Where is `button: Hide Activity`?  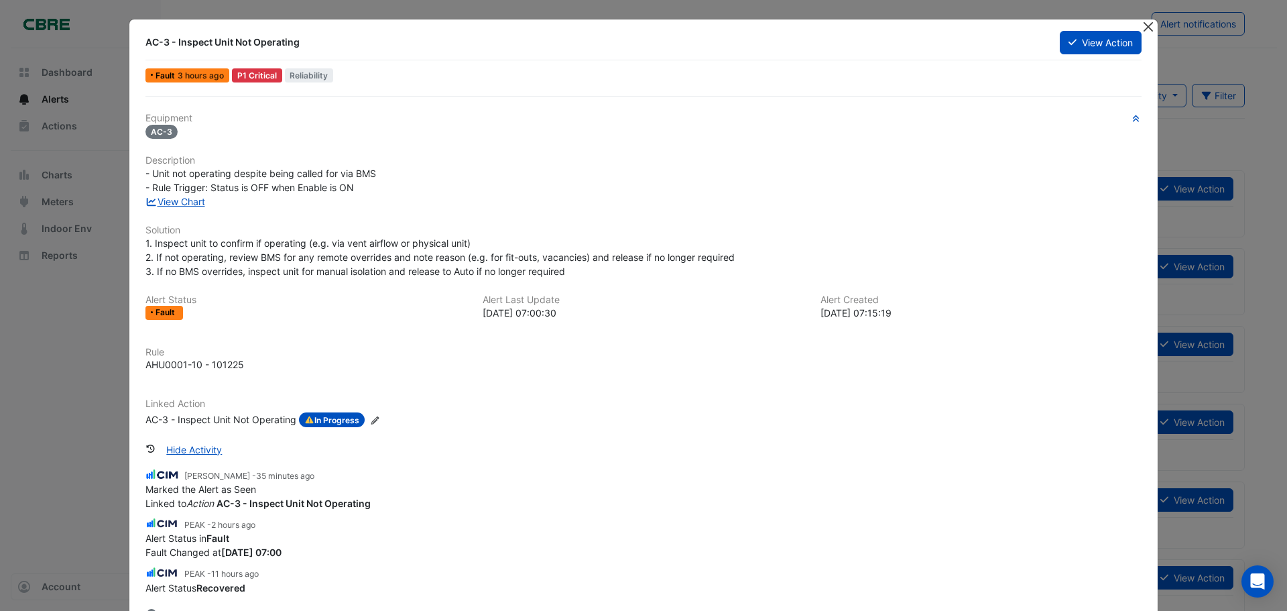 button: Hide Activity is located at coordinates (194, 449).